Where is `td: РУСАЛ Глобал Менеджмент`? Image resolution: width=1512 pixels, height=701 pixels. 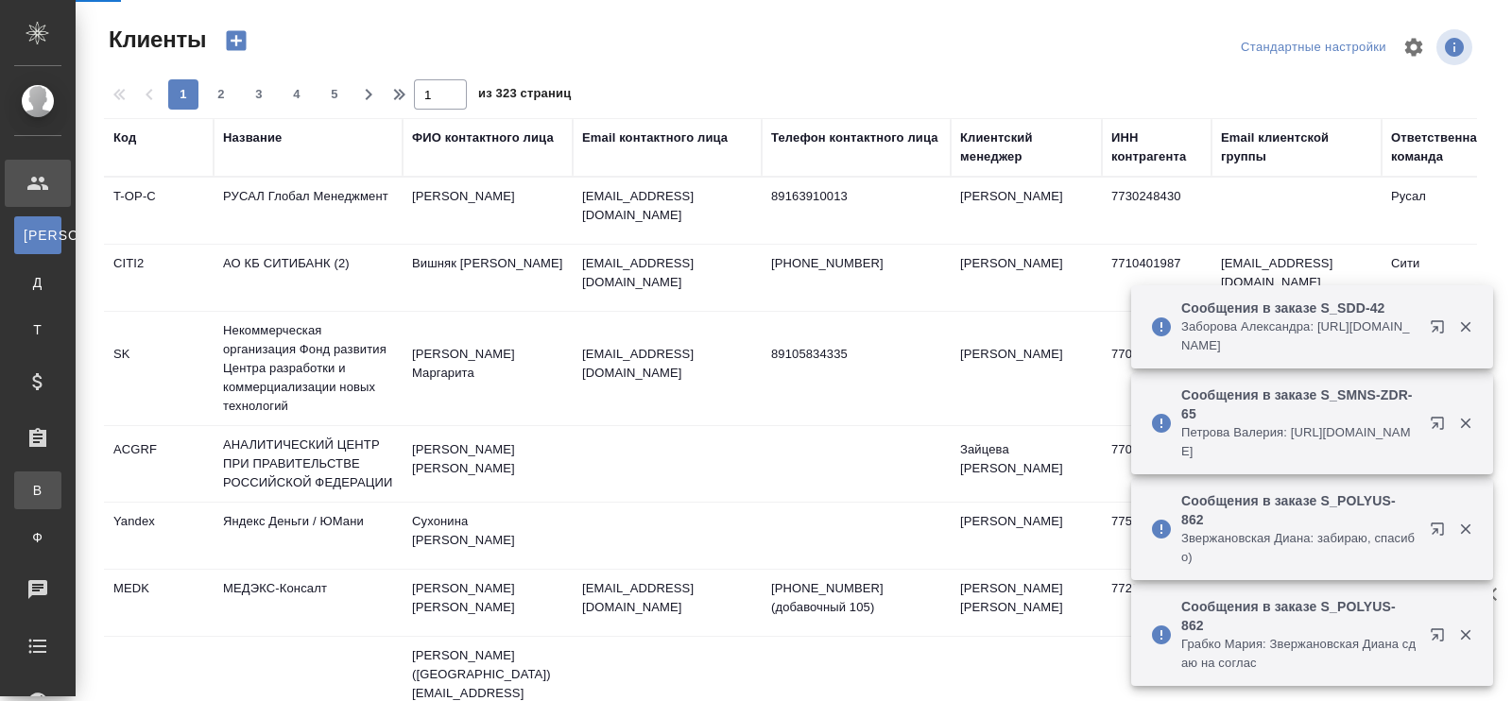
td: РУСАЛ Глобал Менеджмент is located at coordinates (308, 211).